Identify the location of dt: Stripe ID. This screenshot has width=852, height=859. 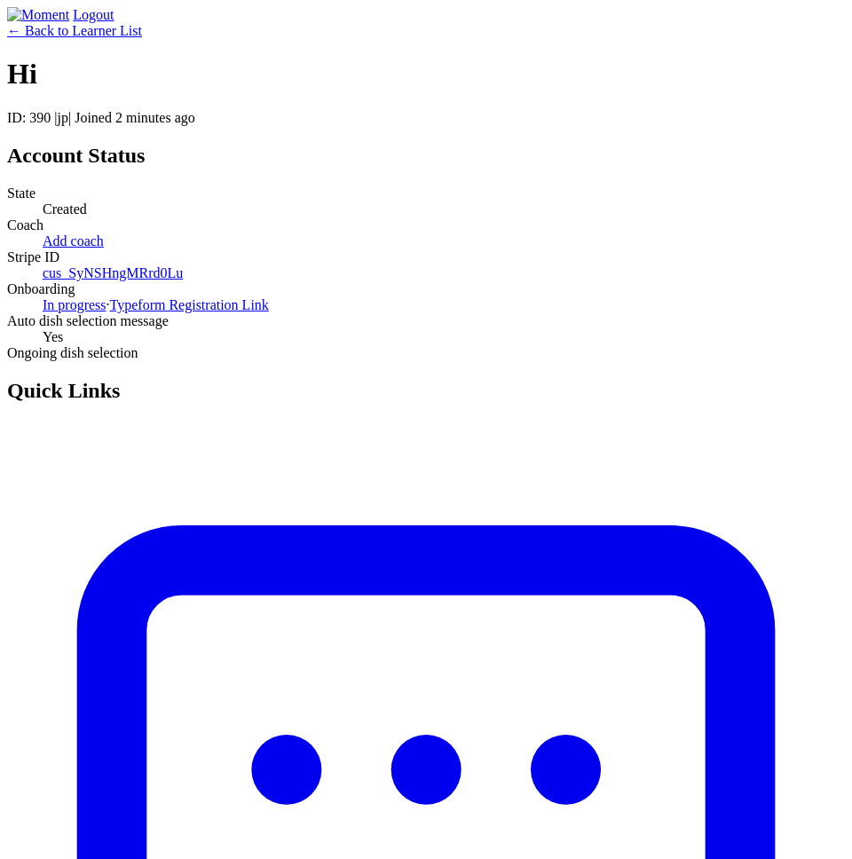
(426, 257).